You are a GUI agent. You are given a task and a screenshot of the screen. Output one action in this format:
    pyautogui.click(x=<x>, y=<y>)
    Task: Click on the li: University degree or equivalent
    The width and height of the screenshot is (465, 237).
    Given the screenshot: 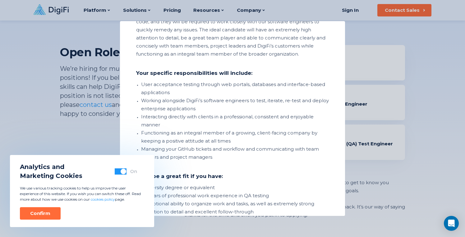 What is the action you would take?
    pyautogui.click(x=235, y=188)
    